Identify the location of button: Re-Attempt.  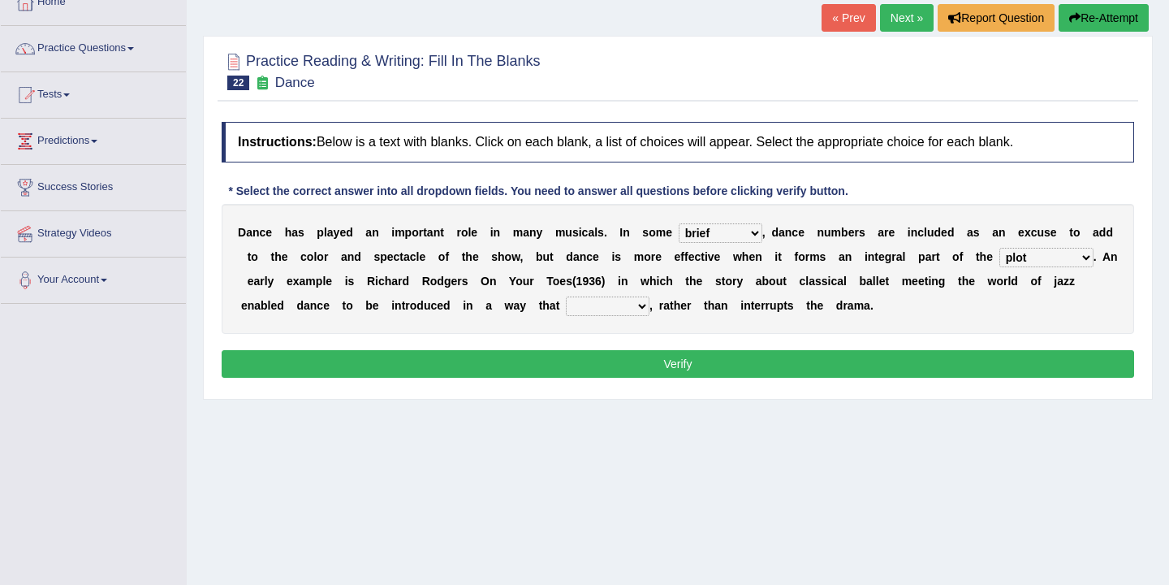
(1104, 18).